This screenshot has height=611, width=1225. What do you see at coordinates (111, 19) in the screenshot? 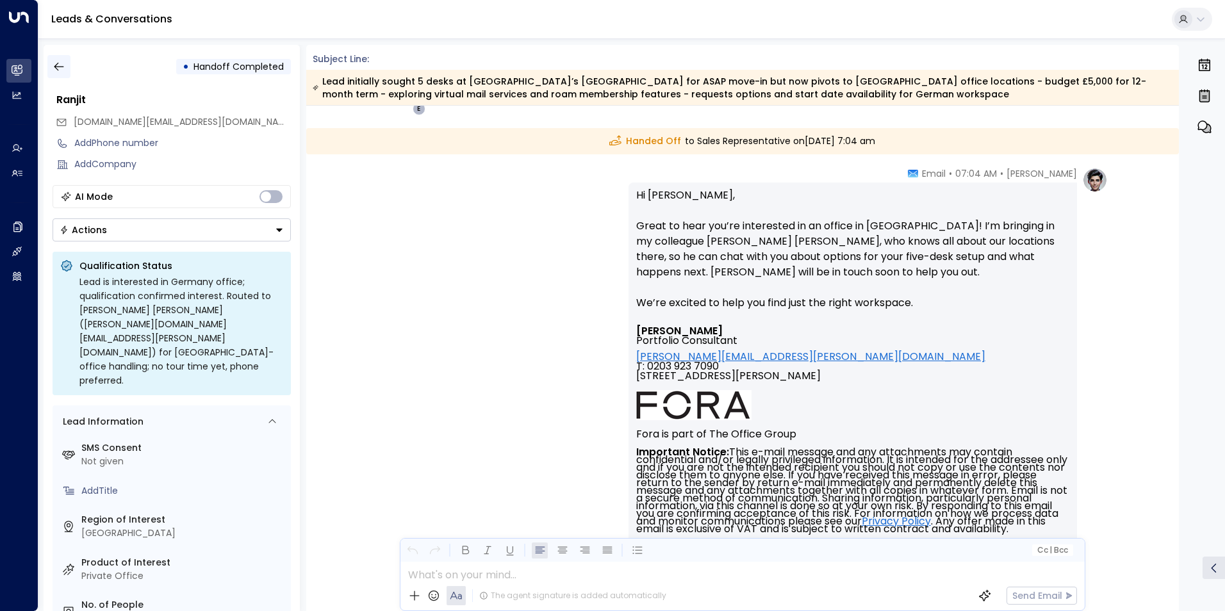
I see `a: Leads & Conversations` at bounding box center [111, 19].